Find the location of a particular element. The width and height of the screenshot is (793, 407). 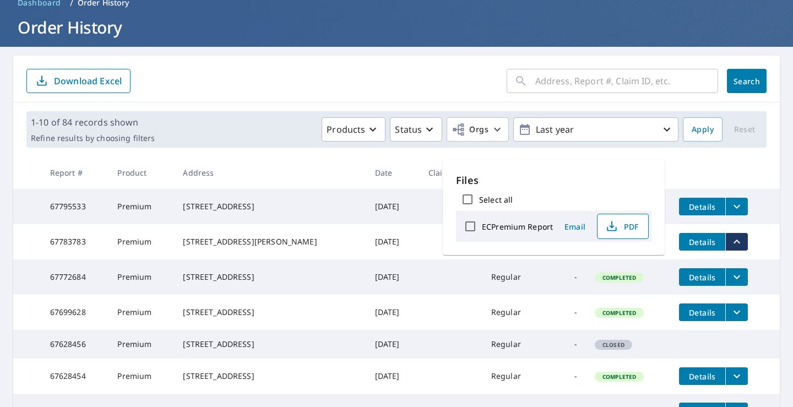

p: 1-10 of 84 records shown is located at coordinates (92, 122).